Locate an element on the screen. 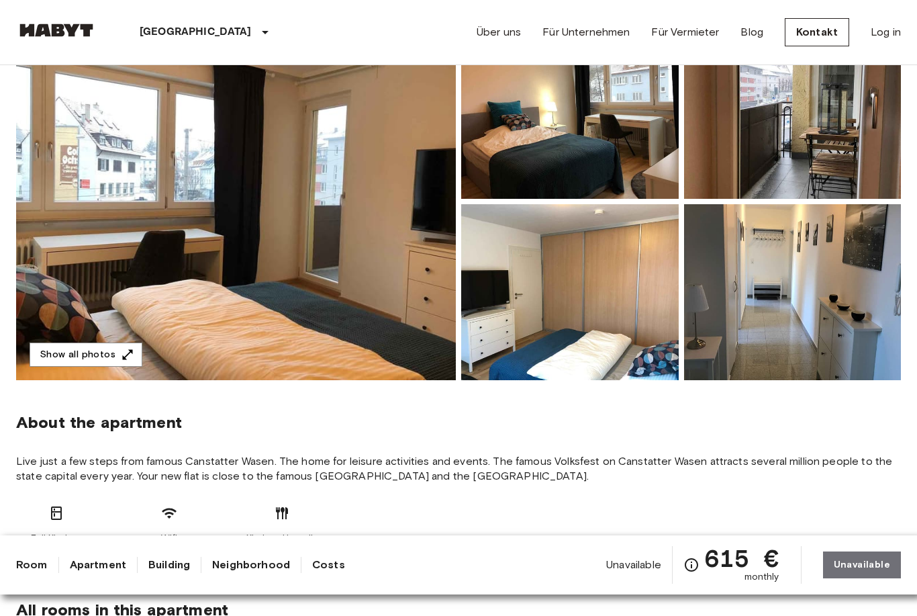  a: Kontakt is located at coordinates (817, 32).